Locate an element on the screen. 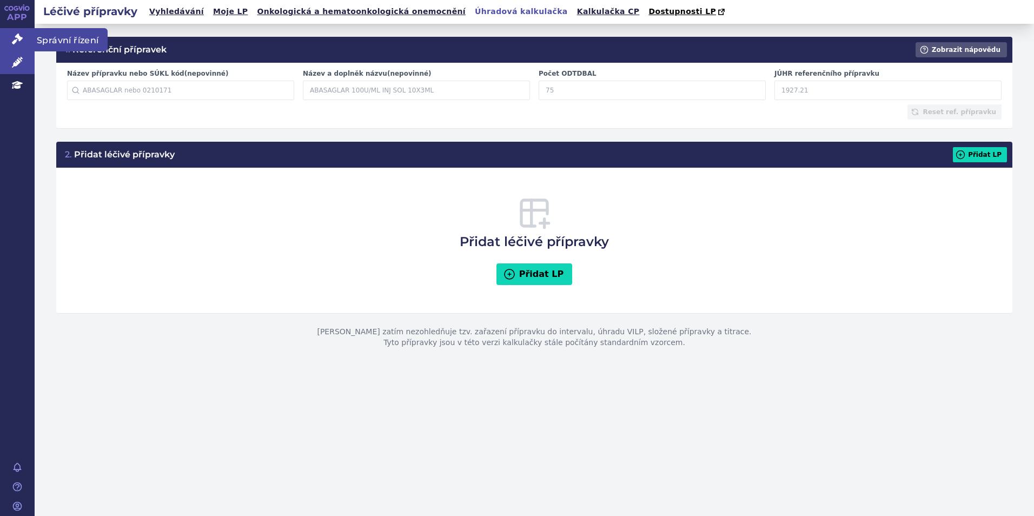 The height and width of the screenshot is (516, 1034). input: 1927.21 is located at coordinates (888, 90).